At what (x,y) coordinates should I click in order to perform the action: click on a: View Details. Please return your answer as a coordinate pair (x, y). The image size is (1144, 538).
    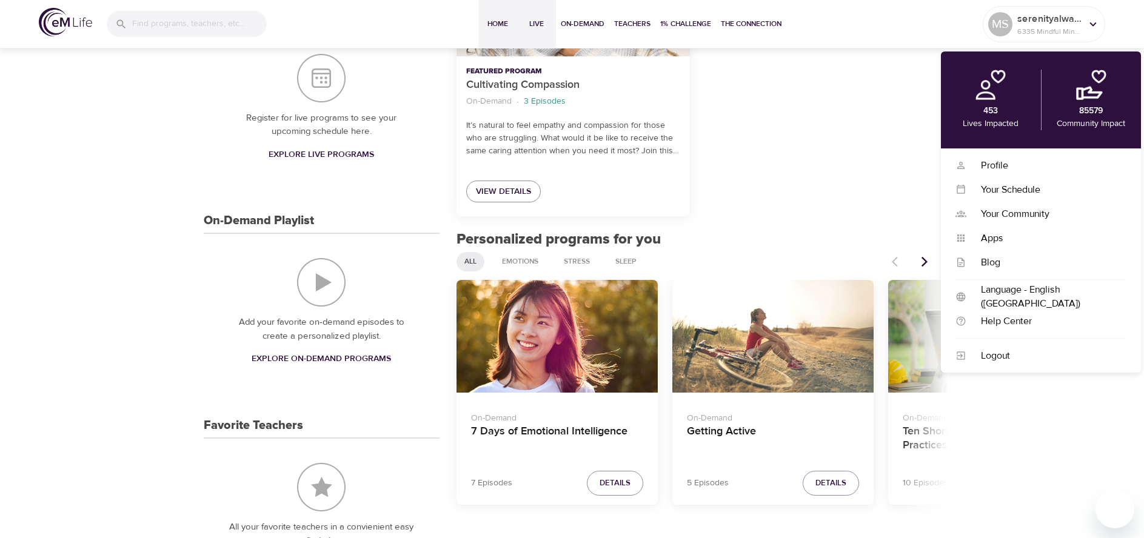
    Looking at the image, I should click on (503, 192).